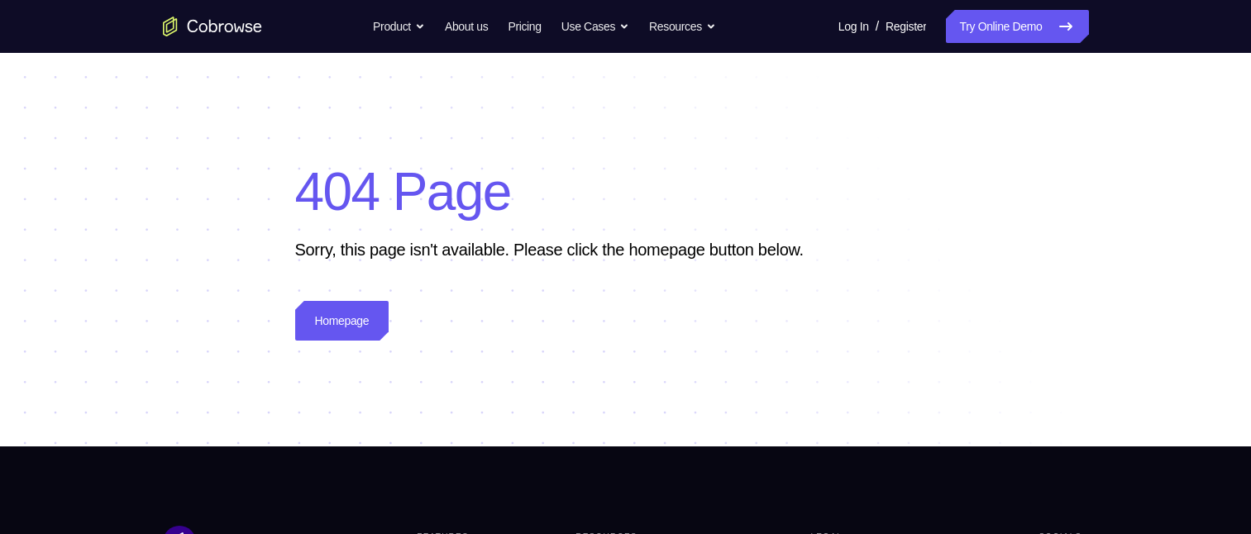 The height and width of the screenshot is (534, 1251). Describe the element at coordinates (524, 26) in the screenshot. I see `a: Pricing` at that location.